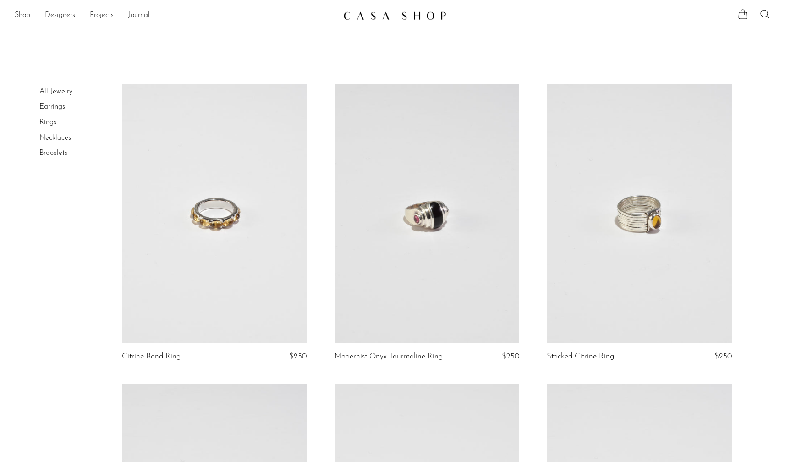 The height and width of the screenshot is (462, 785). What do you see at coordinates (389, 357) in the screenshot?
I see `a: Modernist Onyx Tourmaline Ring` at bounding box center [389, 357].